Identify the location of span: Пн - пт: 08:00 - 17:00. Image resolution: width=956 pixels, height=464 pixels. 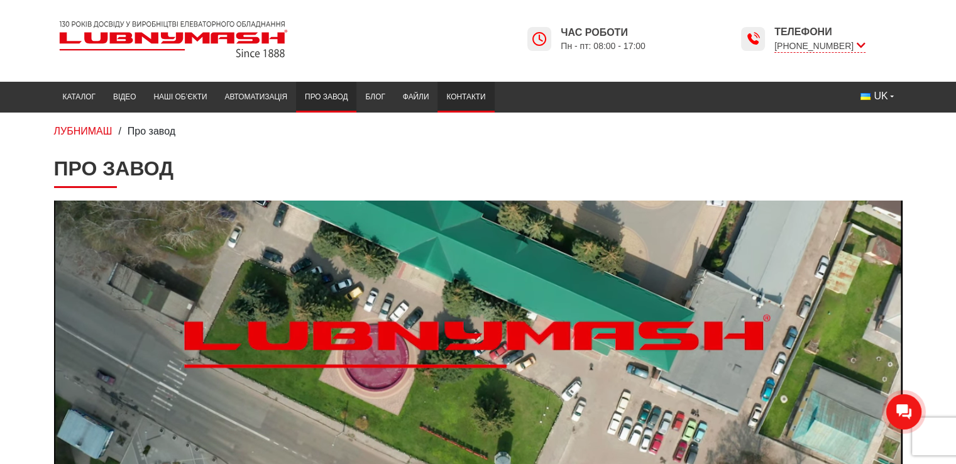
(603, 46).